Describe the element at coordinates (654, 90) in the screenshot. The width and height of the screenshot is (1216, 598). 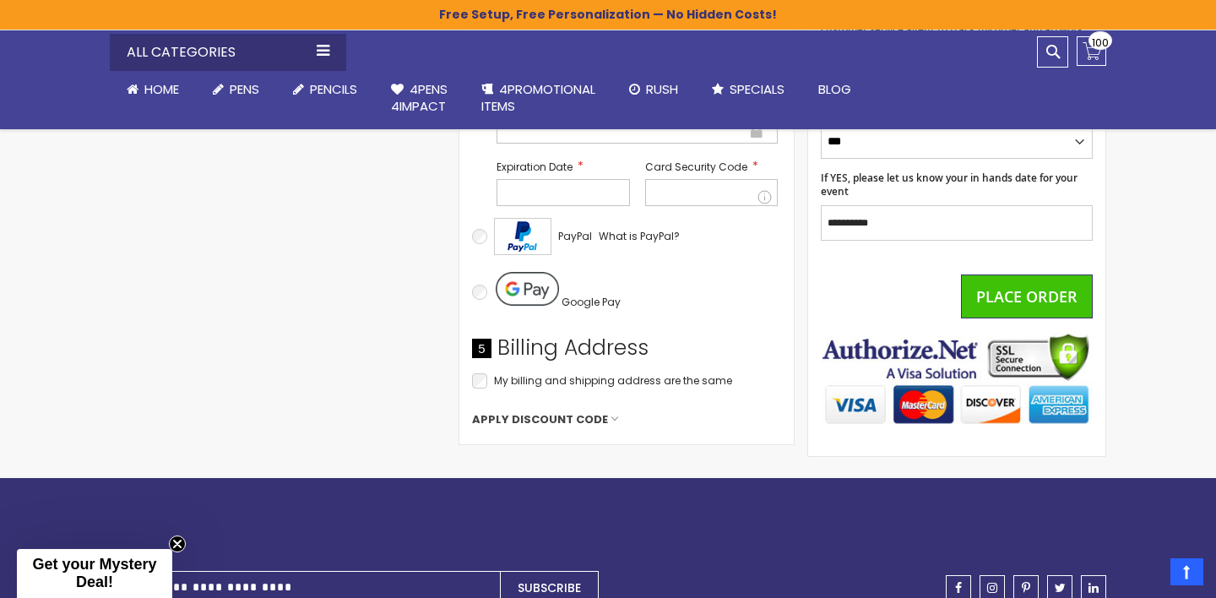
I see `a: Rush` at that location.